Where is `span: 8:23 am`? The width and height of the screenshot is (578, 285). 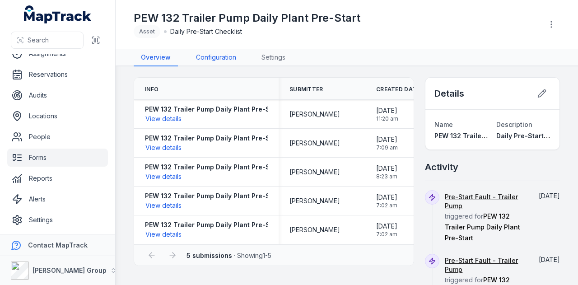 span: 8:23 am is located at coordinates (386, 177).